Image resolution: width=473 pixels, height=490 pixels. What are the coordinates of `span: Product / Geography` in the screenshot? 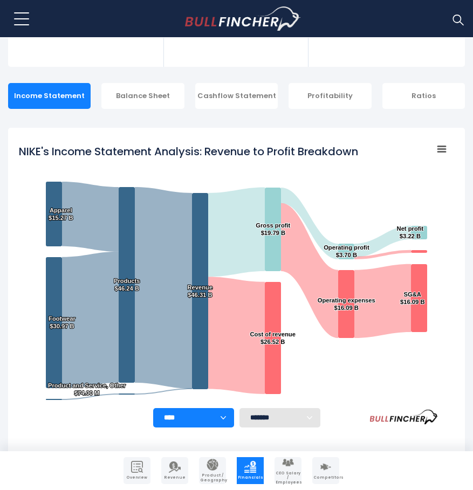 It's located at (212, 477).